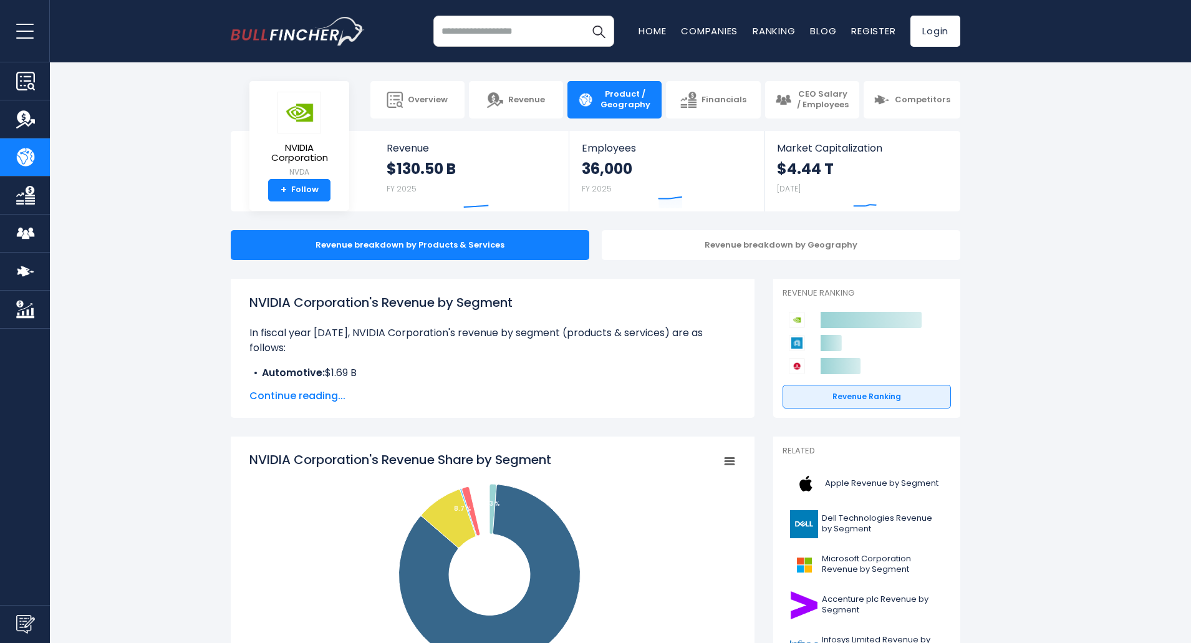  I want to click on a: Login, so click(935, 31).